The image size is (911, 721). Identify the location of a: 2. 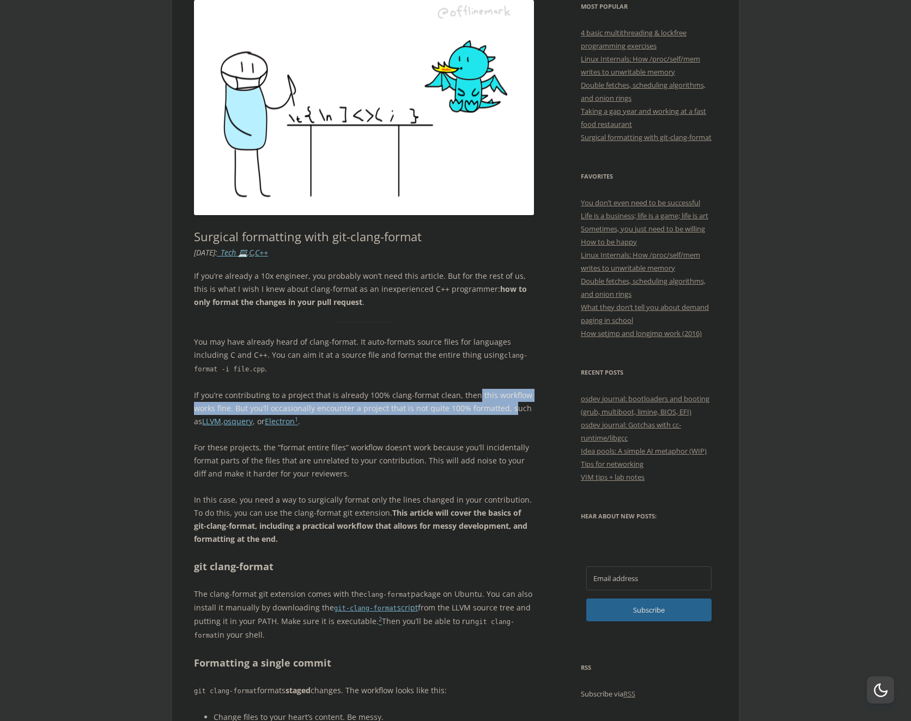
(380, 621).